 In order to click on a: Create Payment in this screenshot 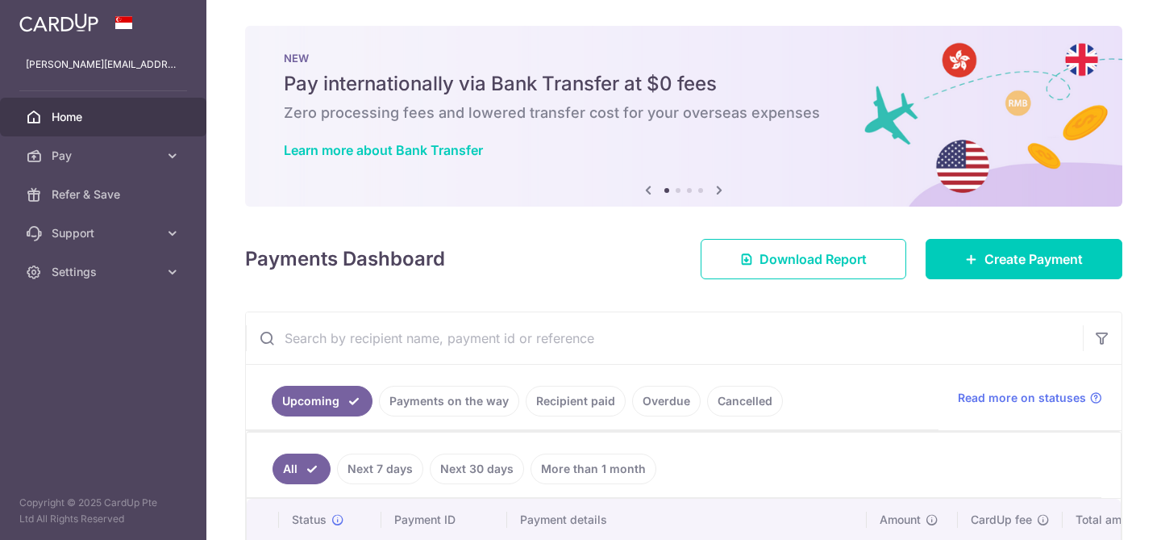, I will do `click(1024, 259)`.